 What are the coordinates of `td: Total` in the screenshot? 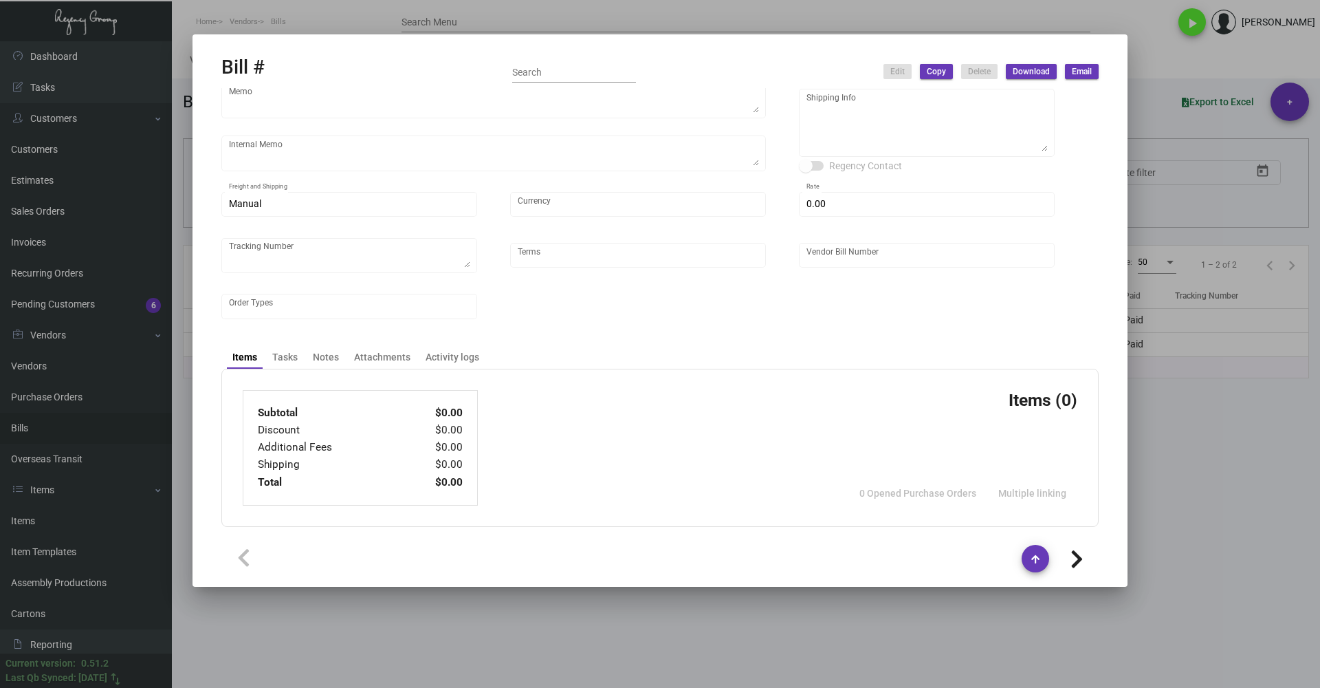 It's located at (331, 482).